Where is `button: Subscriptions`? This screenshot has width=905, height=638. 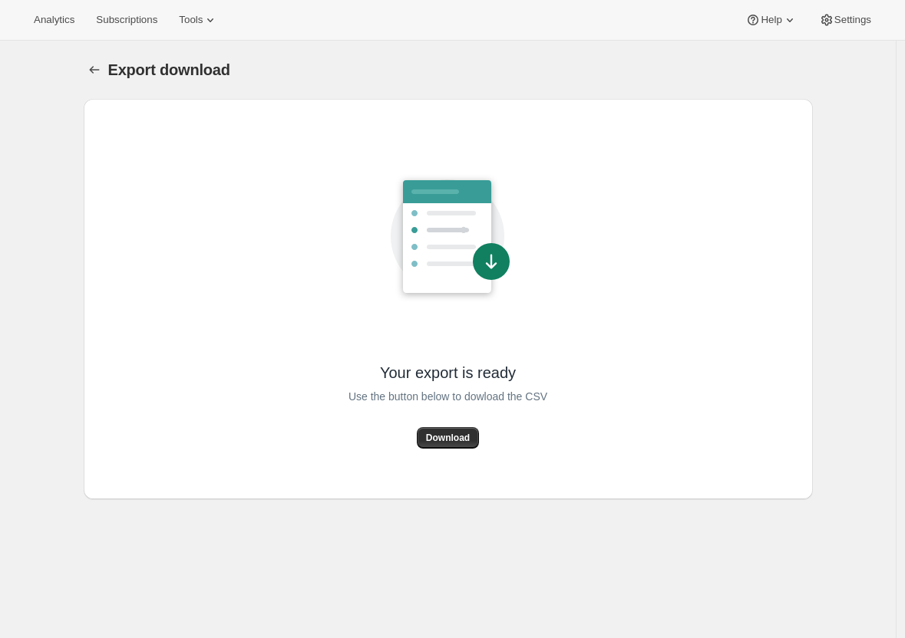
button: Subscriptions is located at coordinates (127, 20).